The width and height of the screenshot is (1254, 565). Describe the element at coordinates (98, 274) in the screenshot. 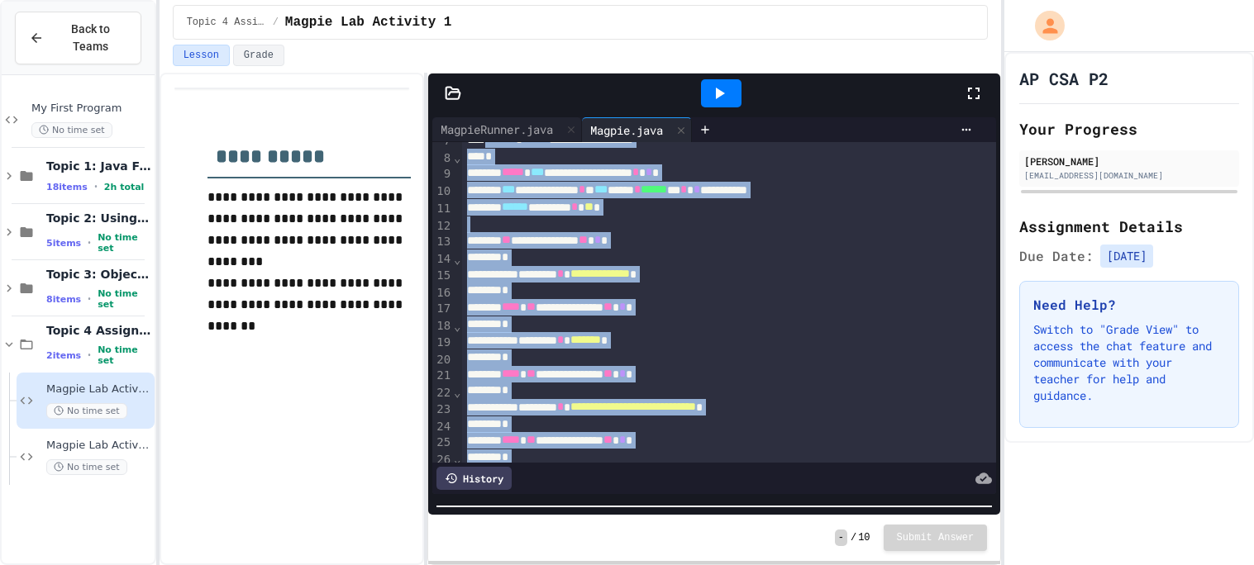

I see `span: Topic 3: Objects and Strings` at that location.